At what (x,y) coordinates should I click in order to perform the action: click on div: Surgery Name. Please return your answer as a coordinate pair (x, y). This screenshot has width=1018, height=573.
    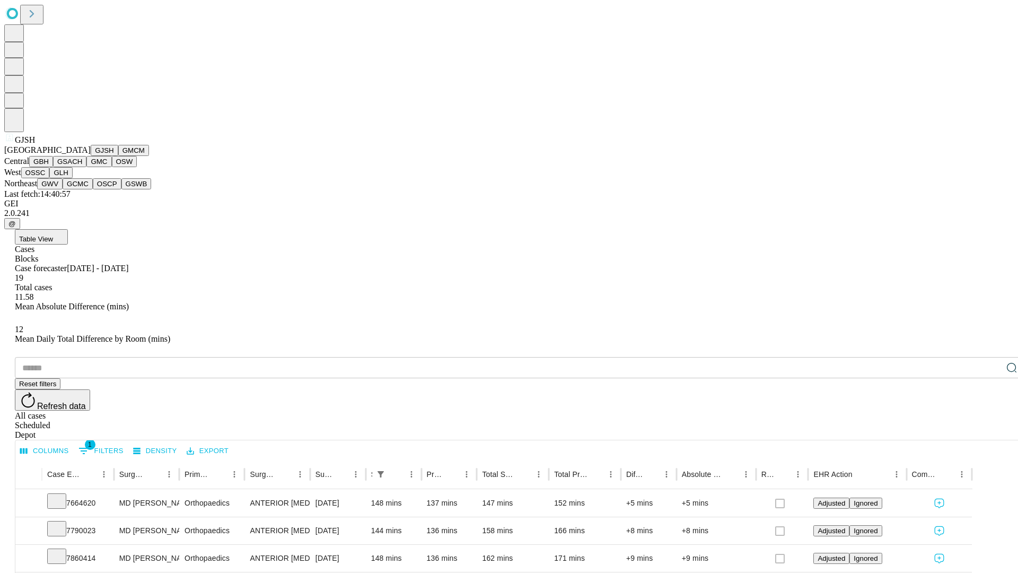
    Looking at the image, I should click on (263, 474).